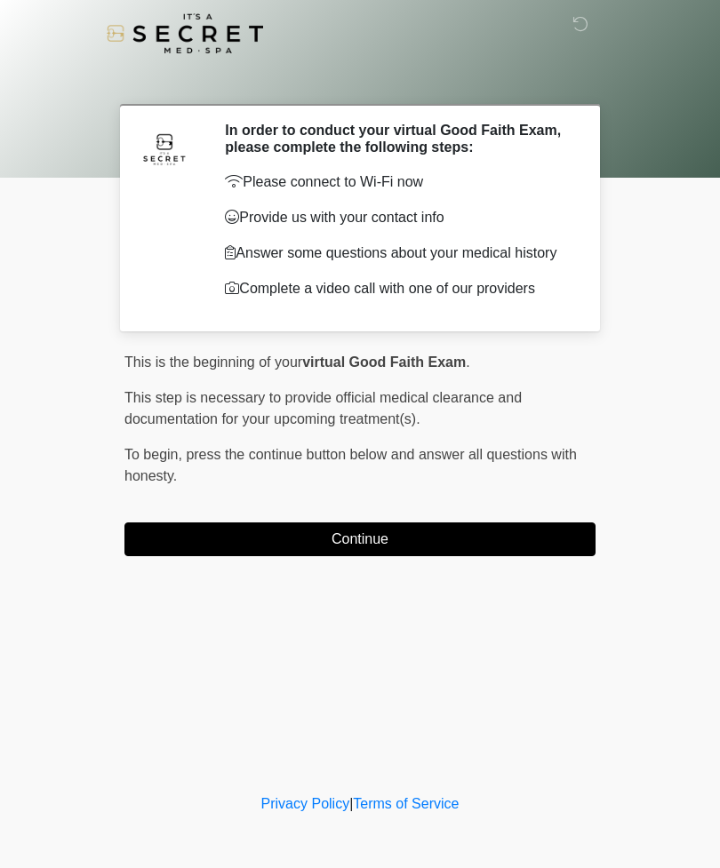 The image size is (720, 868). What do you see at coordinates (360, 539) in the screenshot?
I see `button: Continue` at bounding box center [360, 539].